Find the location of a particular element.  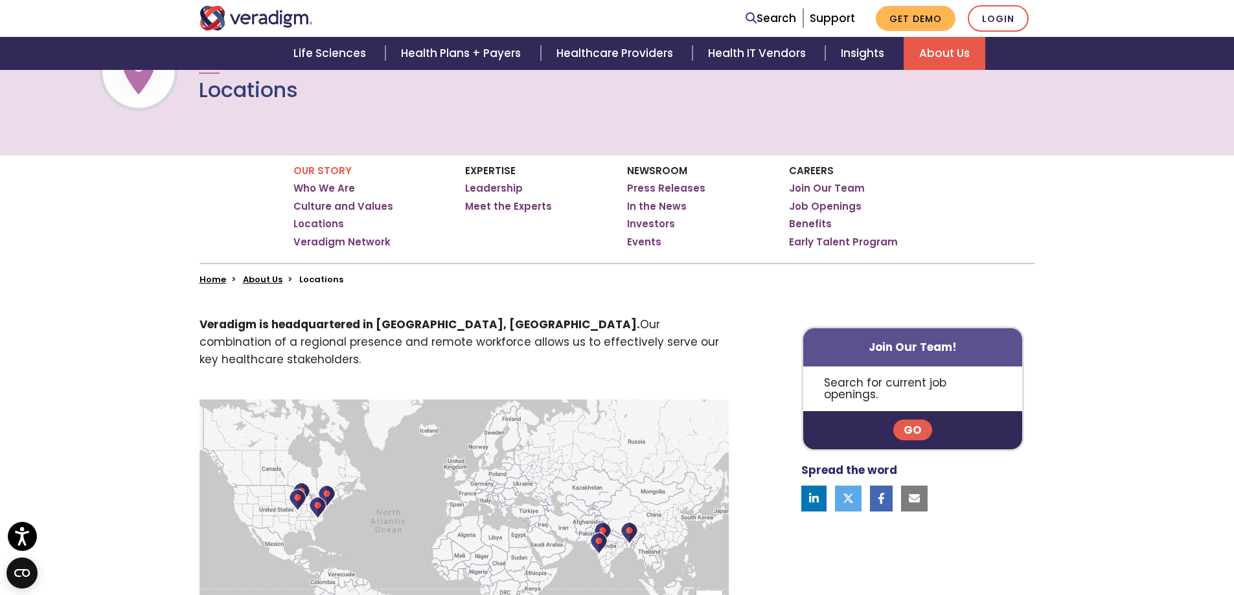

a: In the News is located at coordinates (657, 207).